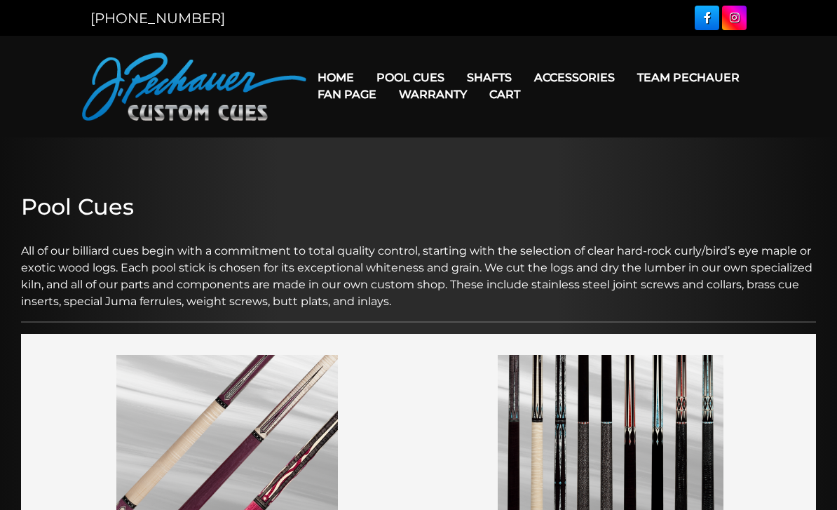  Describe the element at coordinates (419, 268) in the screenshot. I see `p: All of our billiard cues begin with a commitment to total quality control, starting with the sele...` at that location.